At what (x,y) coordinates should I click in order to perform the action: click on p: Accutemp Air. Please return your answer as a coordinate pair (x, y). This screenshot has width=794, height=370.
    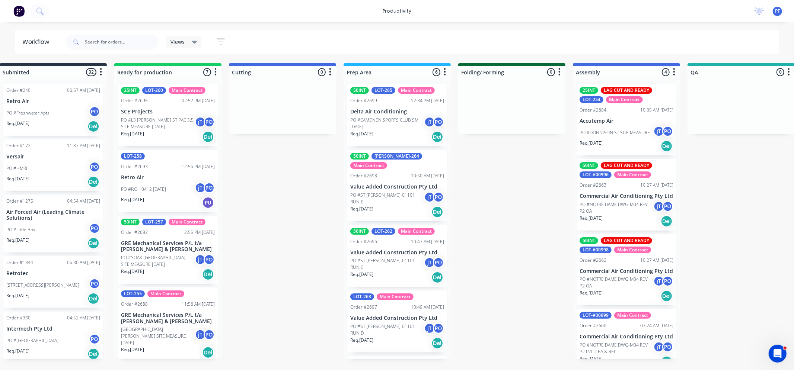
    Looking at the image, I should click on (626, 121).